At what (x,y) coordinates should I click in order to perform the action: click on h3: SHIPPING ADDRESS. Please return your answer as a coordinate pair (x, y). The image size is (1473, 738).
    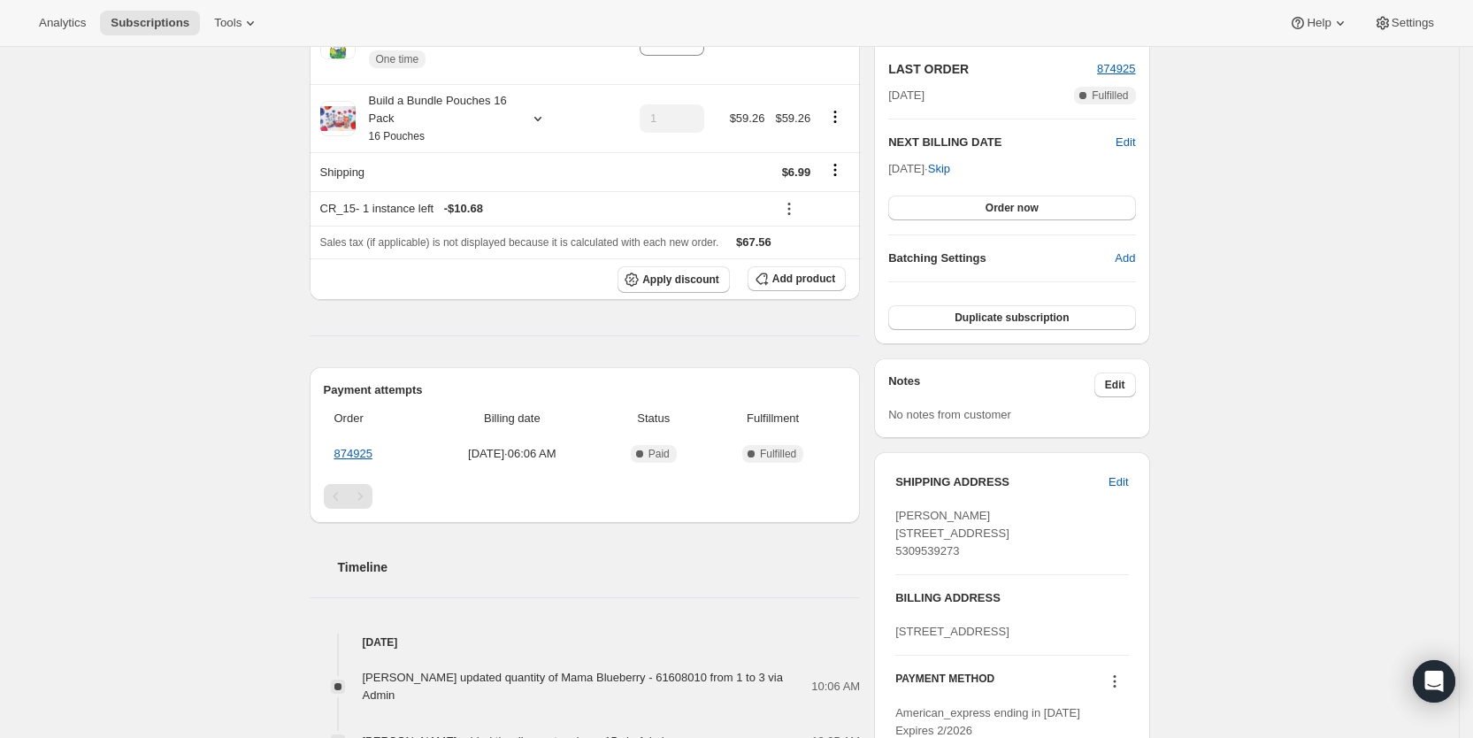
    Looking at the image, I should click on (1002, 482).